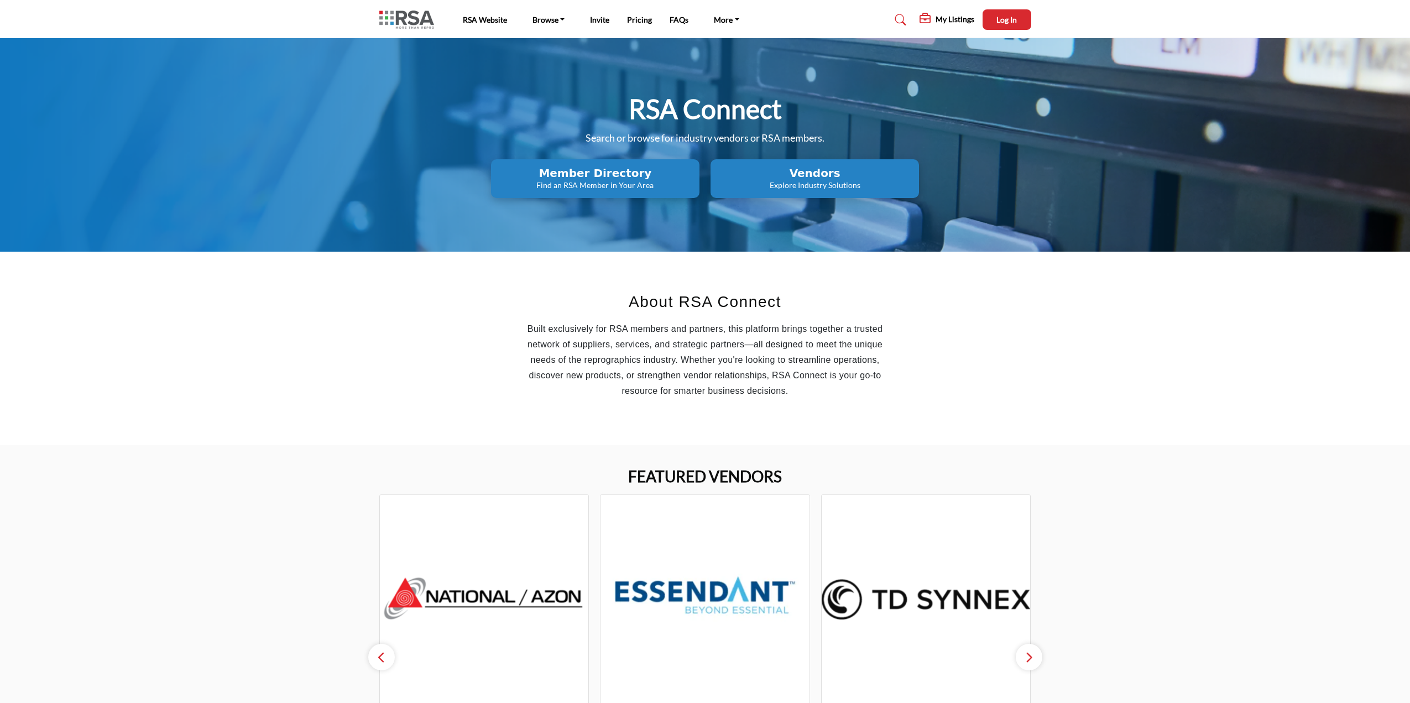  What do you see at coordinates (595, 173) in the screenshot?
I see `h2: Member Directory` at bounding box center [595, 173].